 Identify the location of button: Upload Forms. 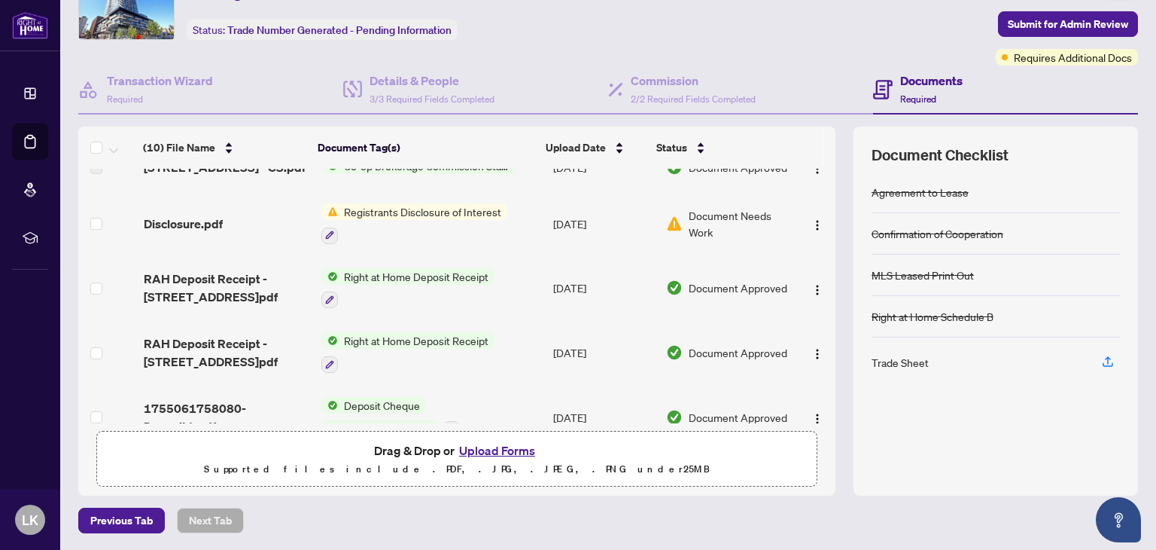
(497, 450).